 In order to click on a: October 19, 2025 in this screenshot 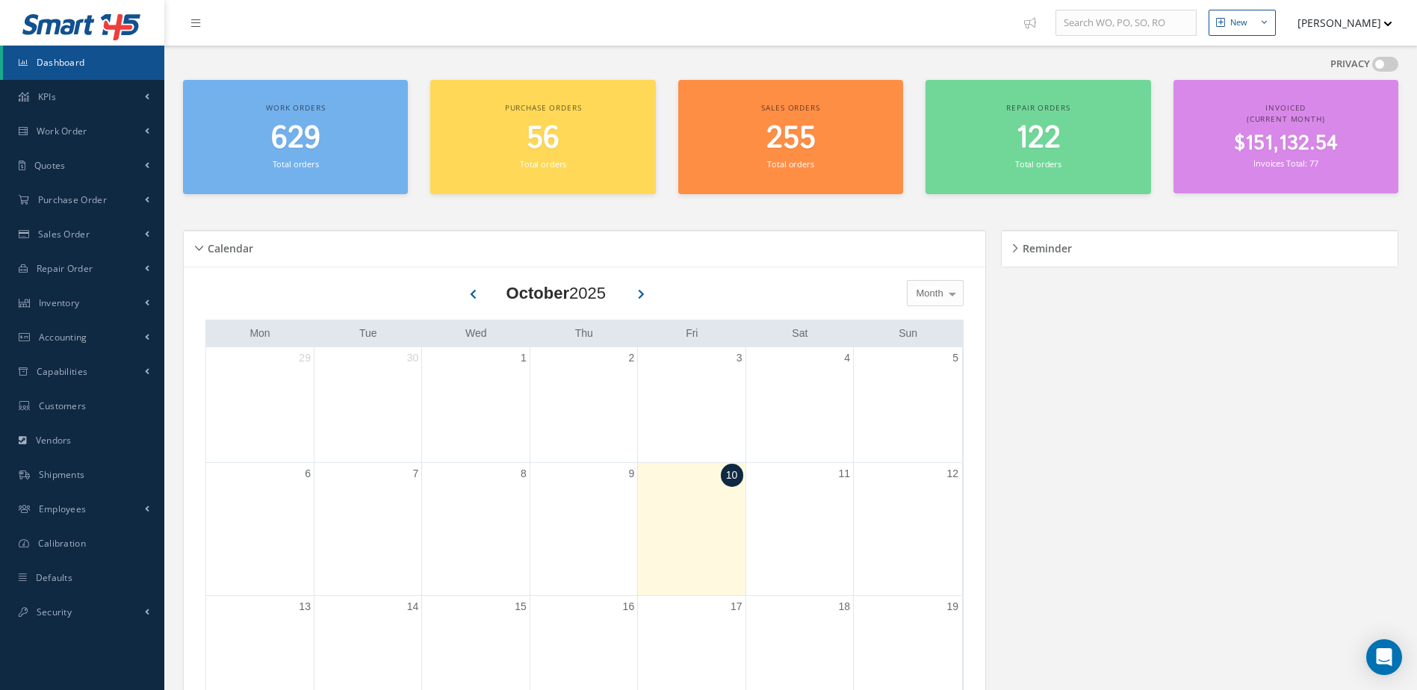, I will do `click(952, 606)`.